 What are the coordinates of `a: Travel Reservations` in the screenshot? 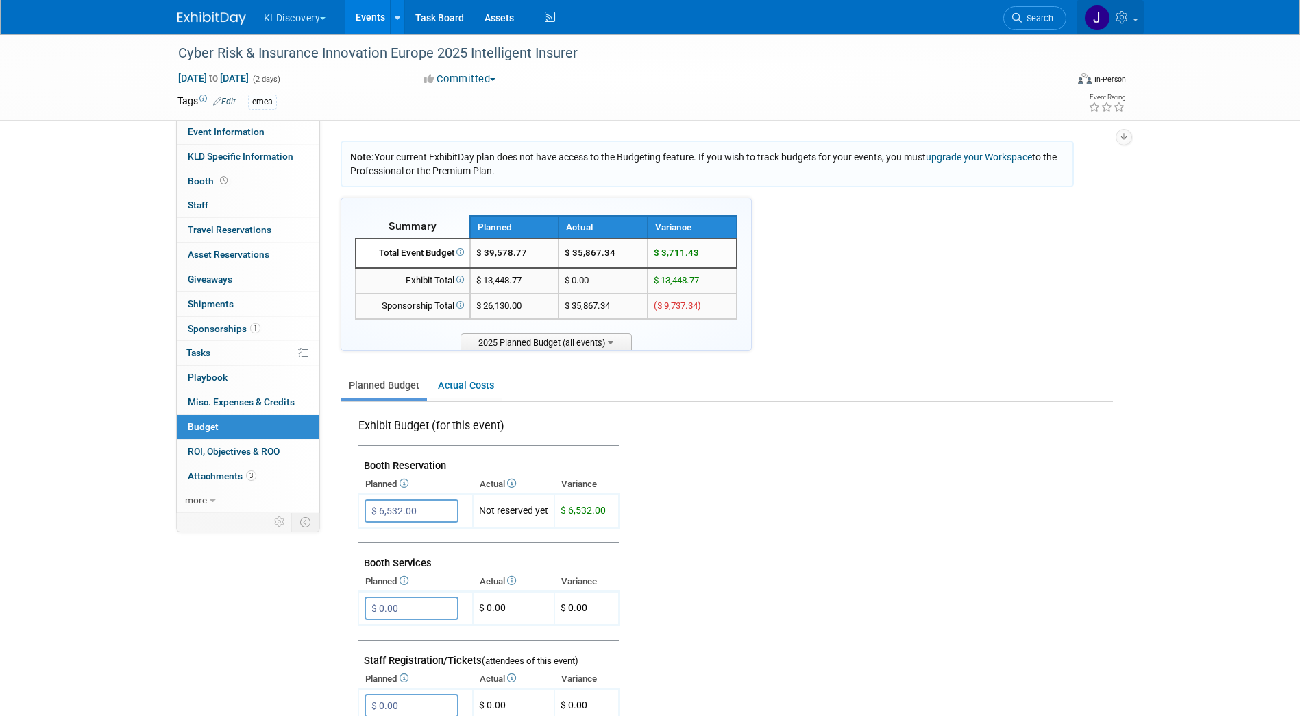 It's located at (248, 230).